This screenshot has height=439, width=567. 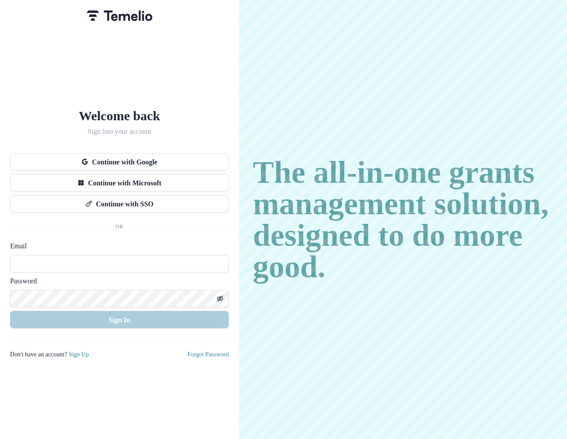 What do you see at coordinates (119, 162) in the screenshot?
I see `button: Continue with Google` at bounding box center [119, 162].